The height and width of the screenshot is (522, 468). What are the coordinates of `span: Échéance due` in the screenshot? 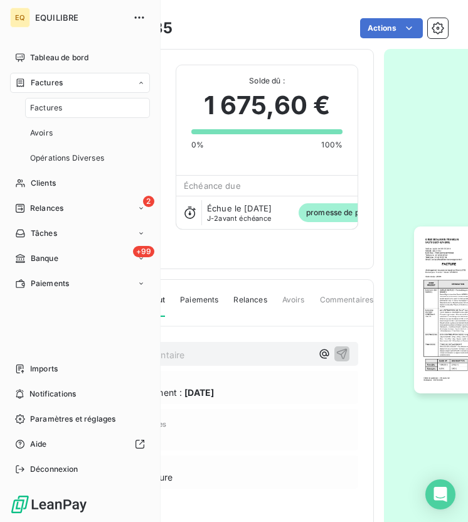 It's located at (212, 186).